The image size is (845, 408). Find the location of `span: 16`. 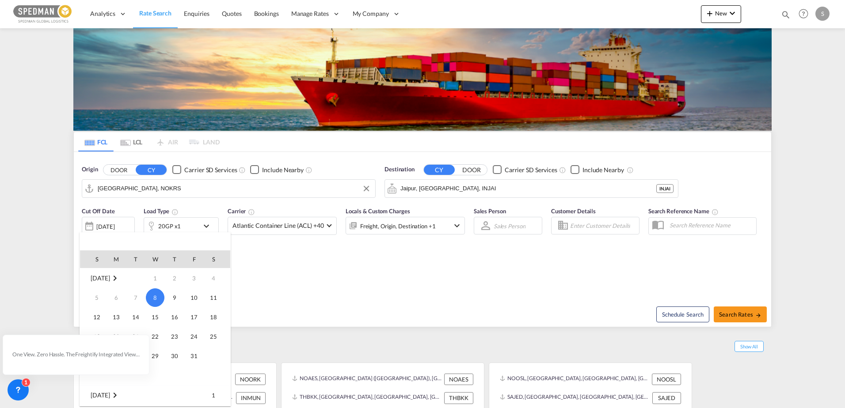

span: 16 is located at coordinates (175, 317).